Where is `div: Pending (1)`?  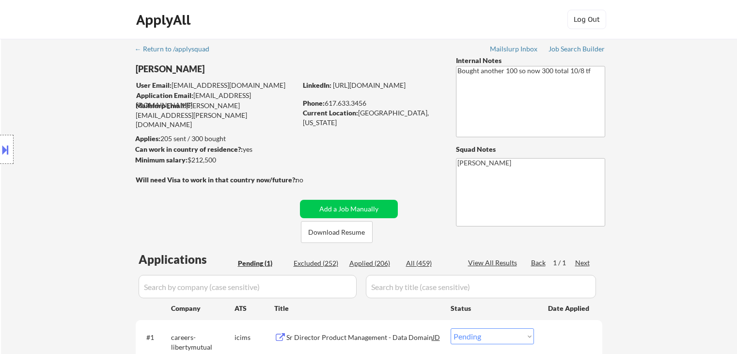 div: Pending (1) is located at coordinates (262, 263).